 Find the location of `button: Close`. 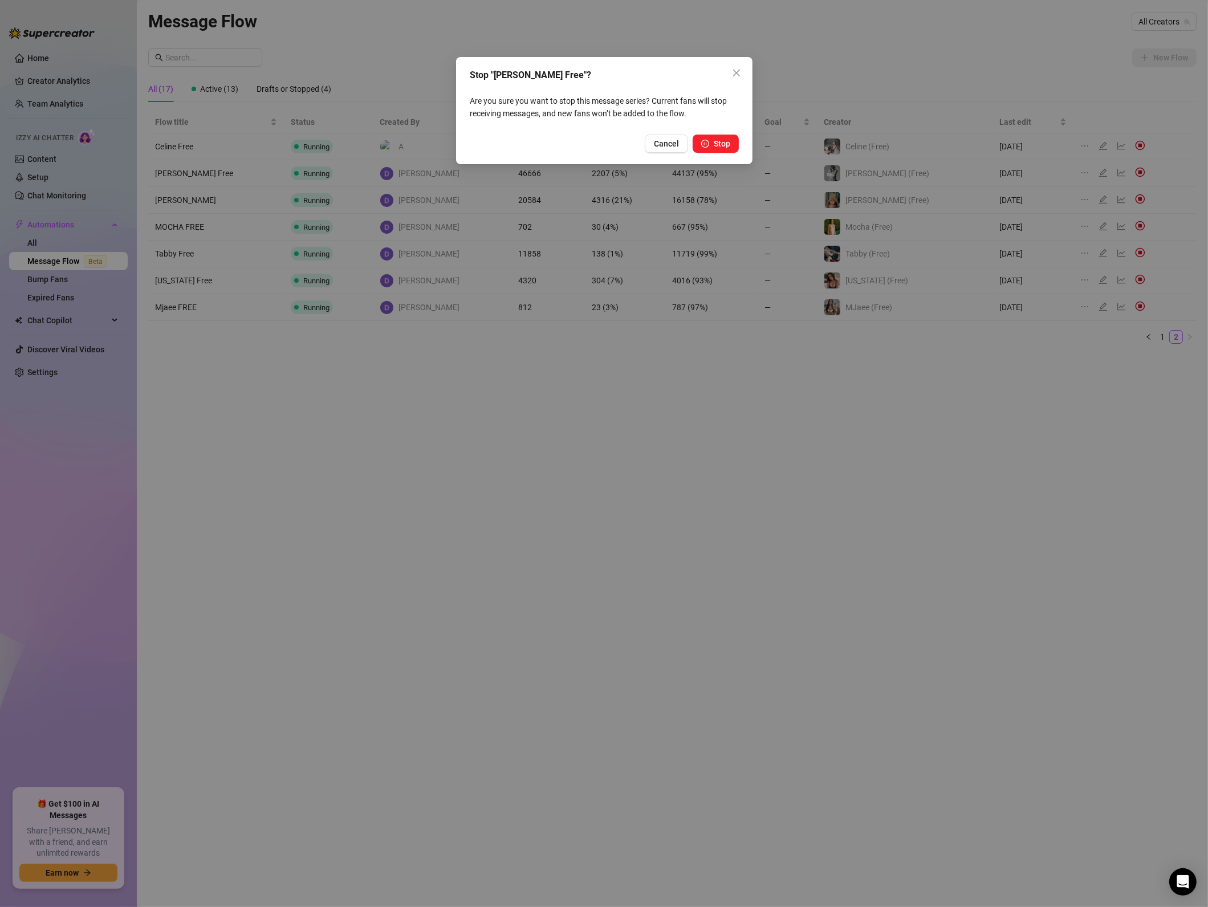

button: Close is located at coordinates (736, 73).